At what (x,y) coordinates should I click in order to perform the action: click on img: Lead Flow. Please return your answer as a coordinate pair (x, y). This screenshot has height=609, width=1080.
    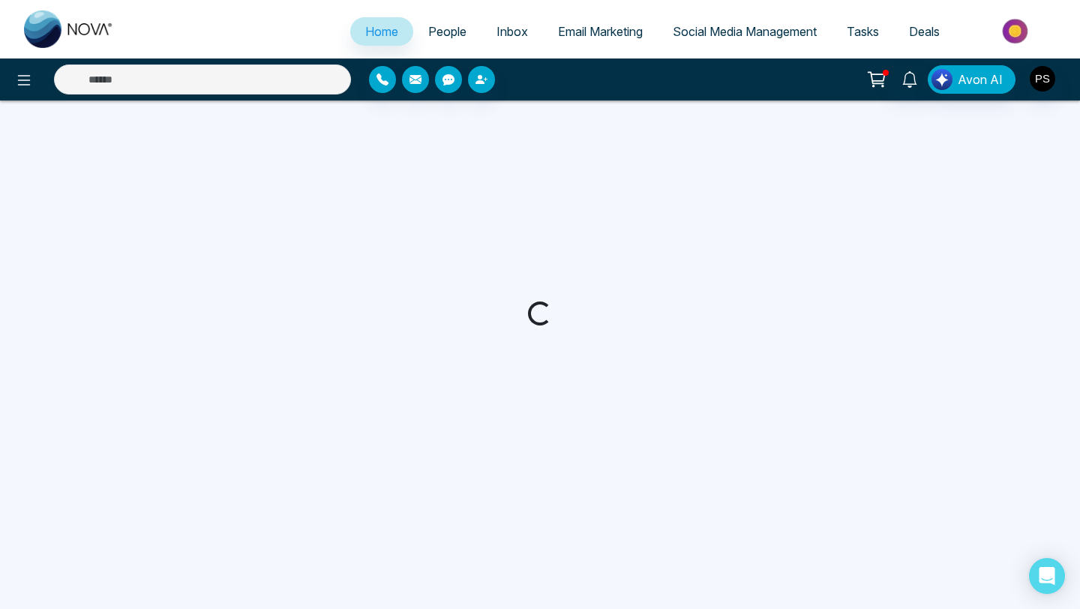
    Looking at the image, I should click on (942, 80).